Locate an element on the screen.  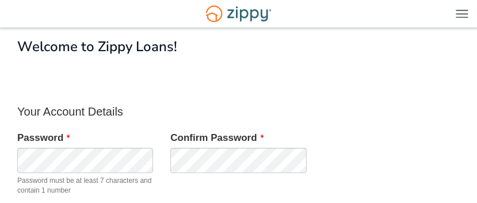
label: Confirm Password is located at coordinates (216, 138).